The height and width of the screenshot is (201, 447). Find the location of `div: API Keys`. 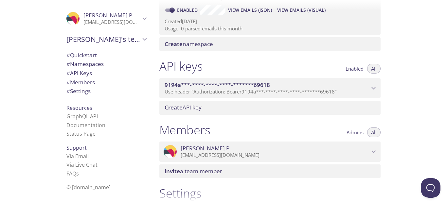

div: API Keys is located at coordinates (106, 73).